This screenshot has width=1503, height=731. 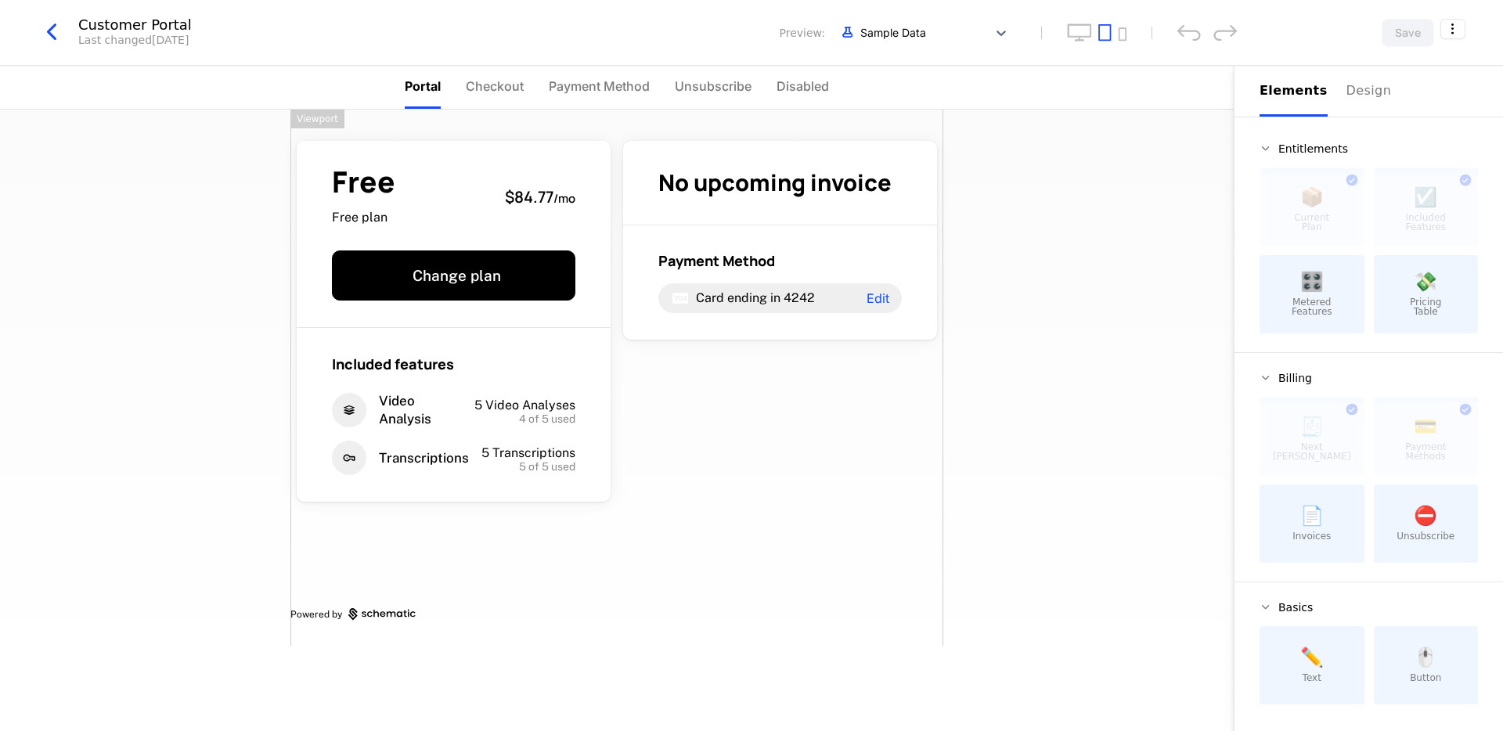 What do you see at coordinates (529, 196) in the screenshot?
I see `span: $84.77` at bounding box center [529, 196].